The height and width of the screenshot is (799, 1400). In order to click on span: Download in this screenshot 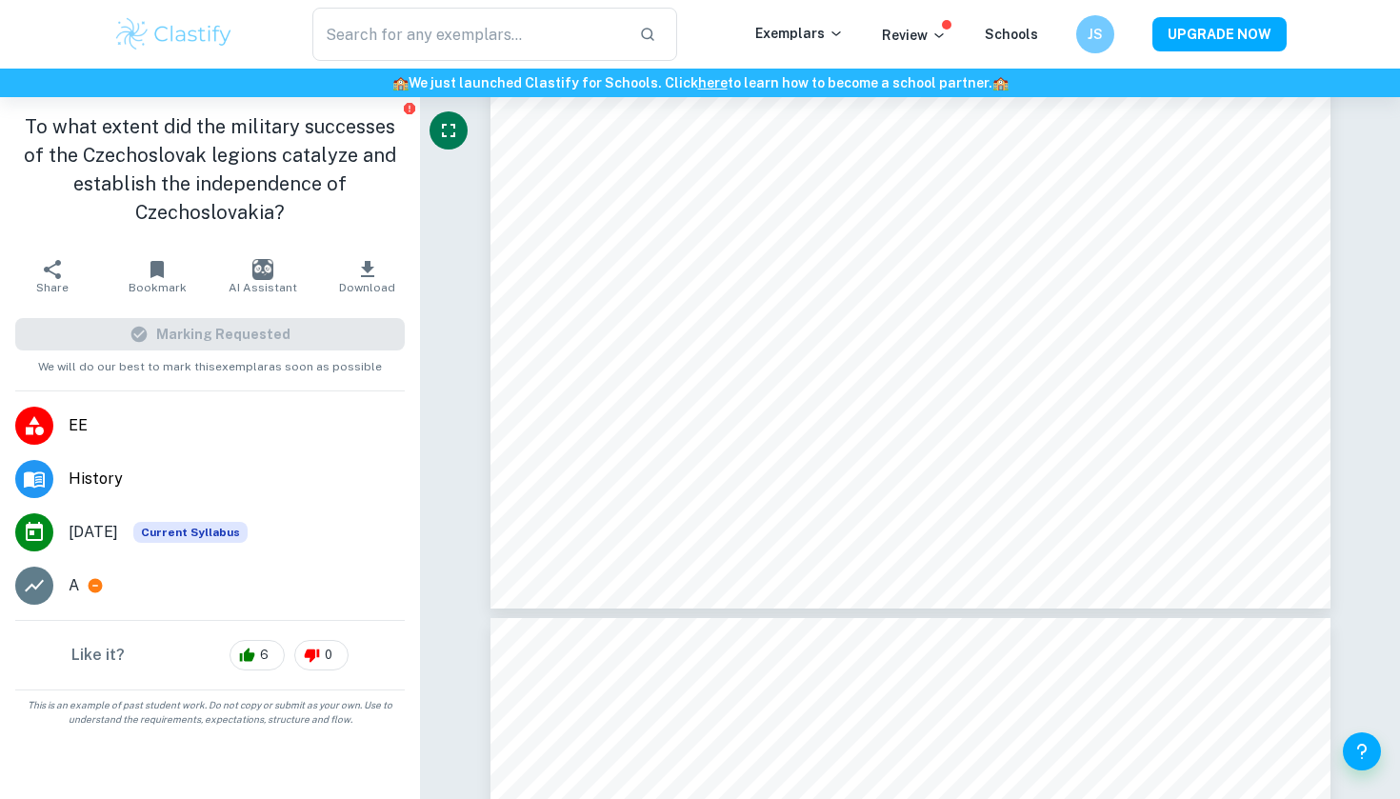, I will do `click(367, 288)`.